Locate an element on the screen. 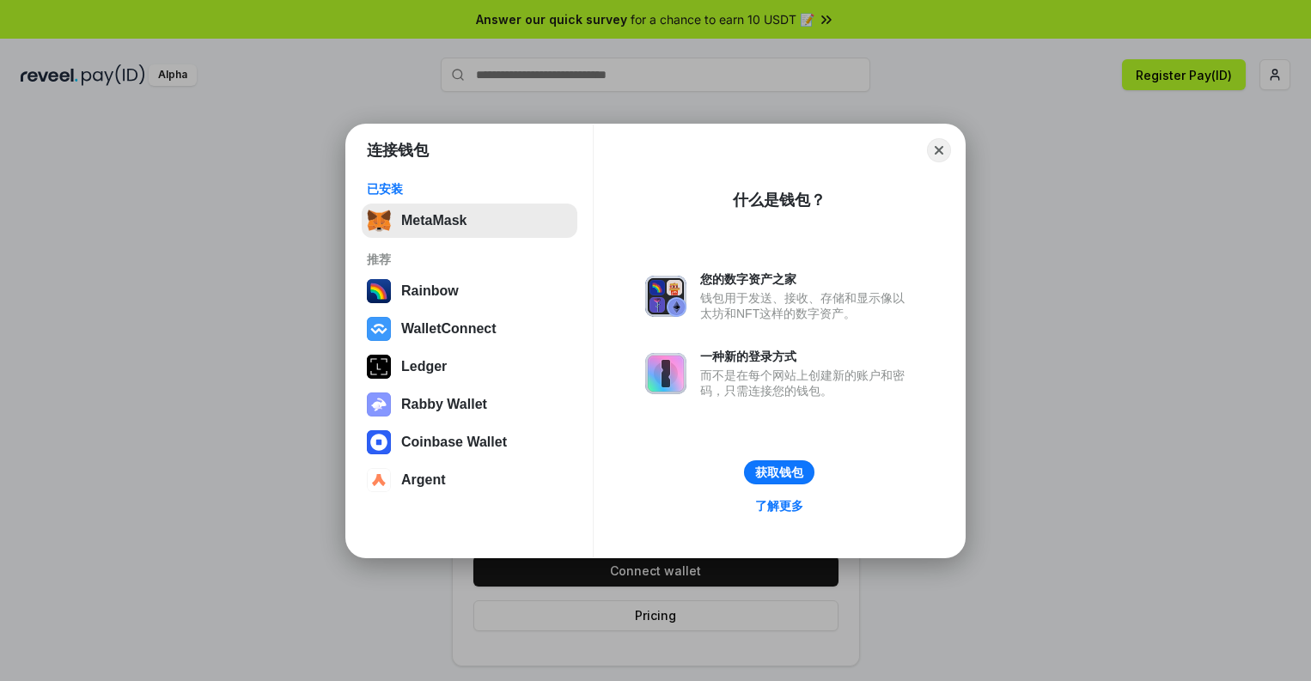 The image size is (1311, 681). div: Argent is located at coordinates (424, 480).